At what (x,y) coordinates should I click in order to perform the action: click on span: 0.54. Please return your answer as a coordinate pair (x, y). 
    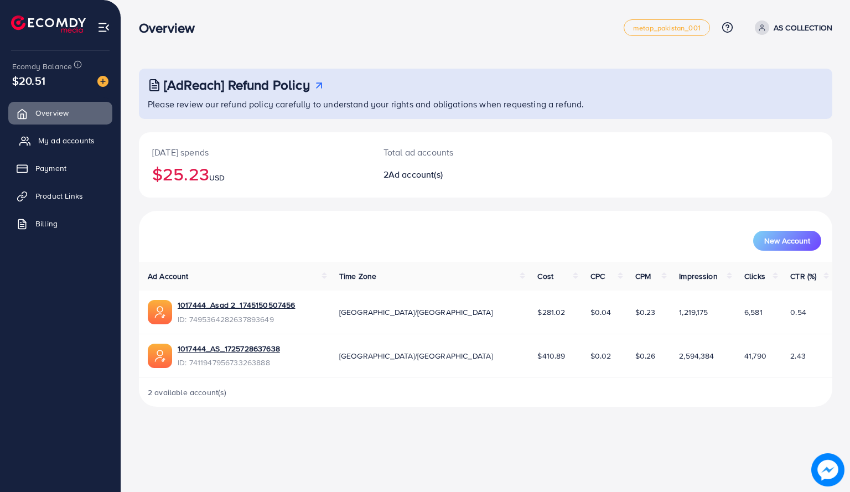
    Looking at the image, I should click on (798, 312).